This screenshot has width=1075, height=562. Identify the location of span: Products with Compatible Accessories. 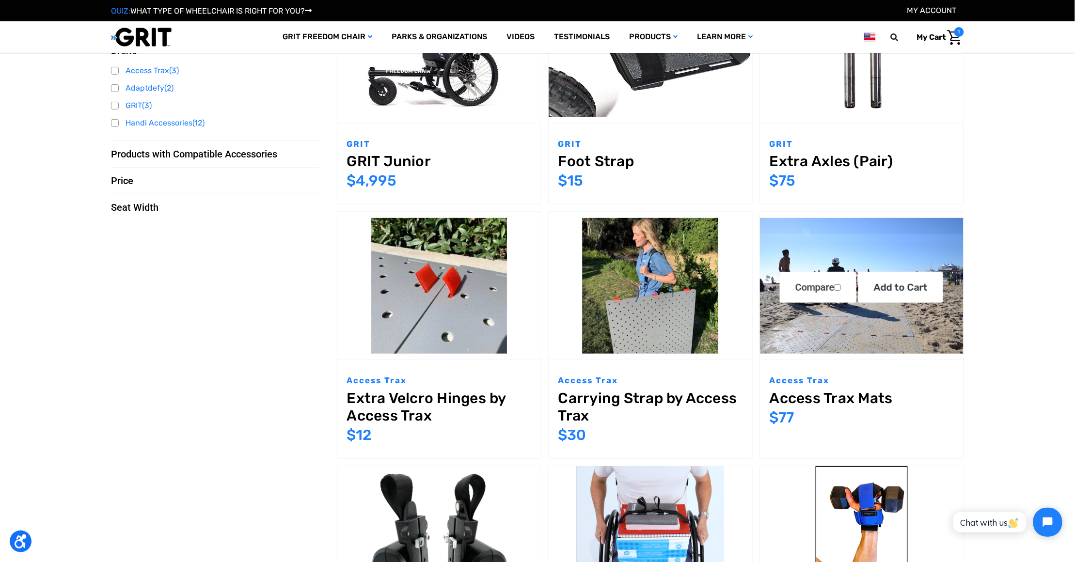
(194, 154).